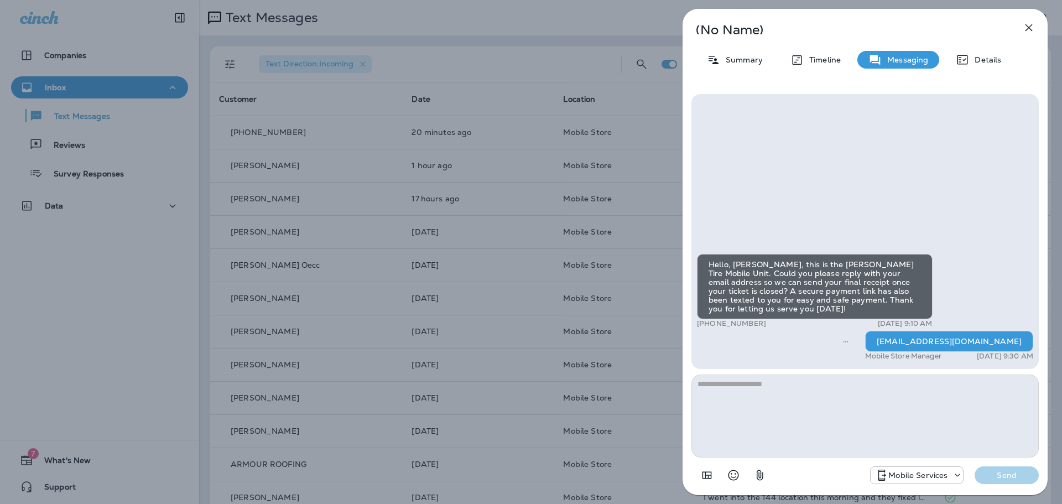 The width and height of the screenshot is (1062, 504). What do you see at coordinates (903, 356) in the screenshot?
I see `p: Mobile Store Manager` at bounding box center [903, 356].